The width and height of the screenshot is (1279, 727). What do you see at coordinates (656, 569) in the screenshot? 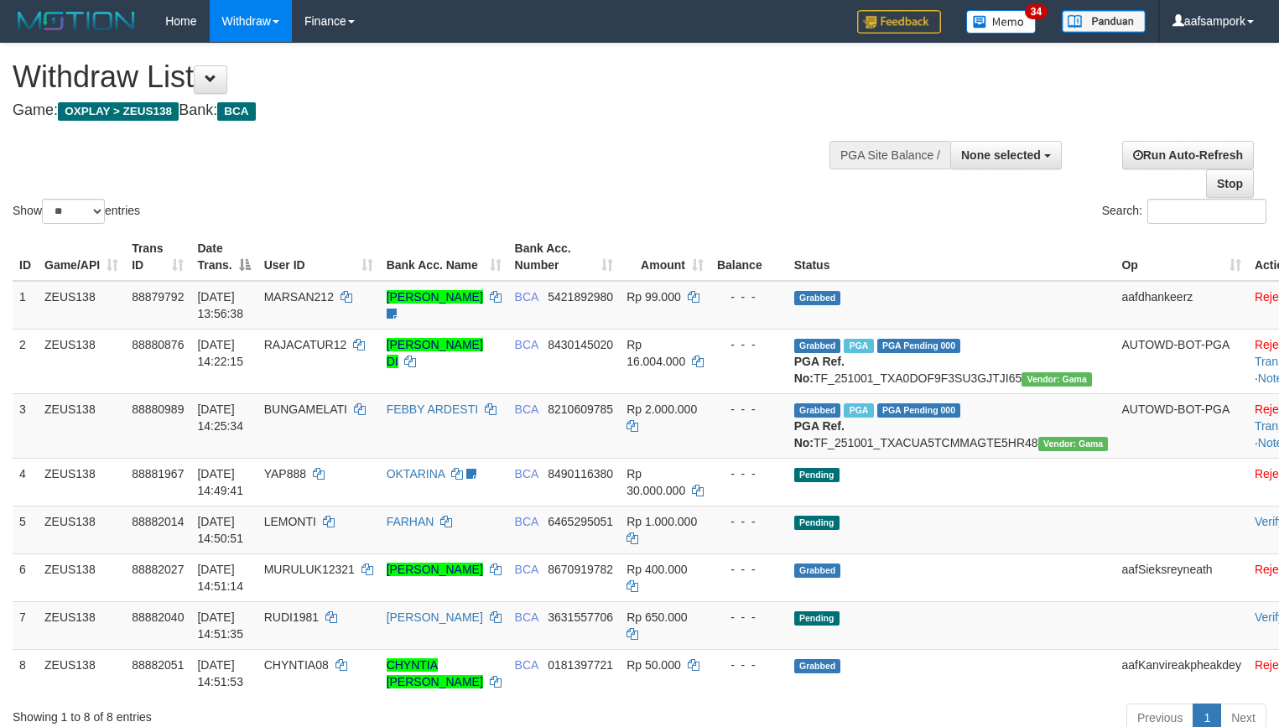
I see `span: Rp 400.000` at bounding box center [656, 569].